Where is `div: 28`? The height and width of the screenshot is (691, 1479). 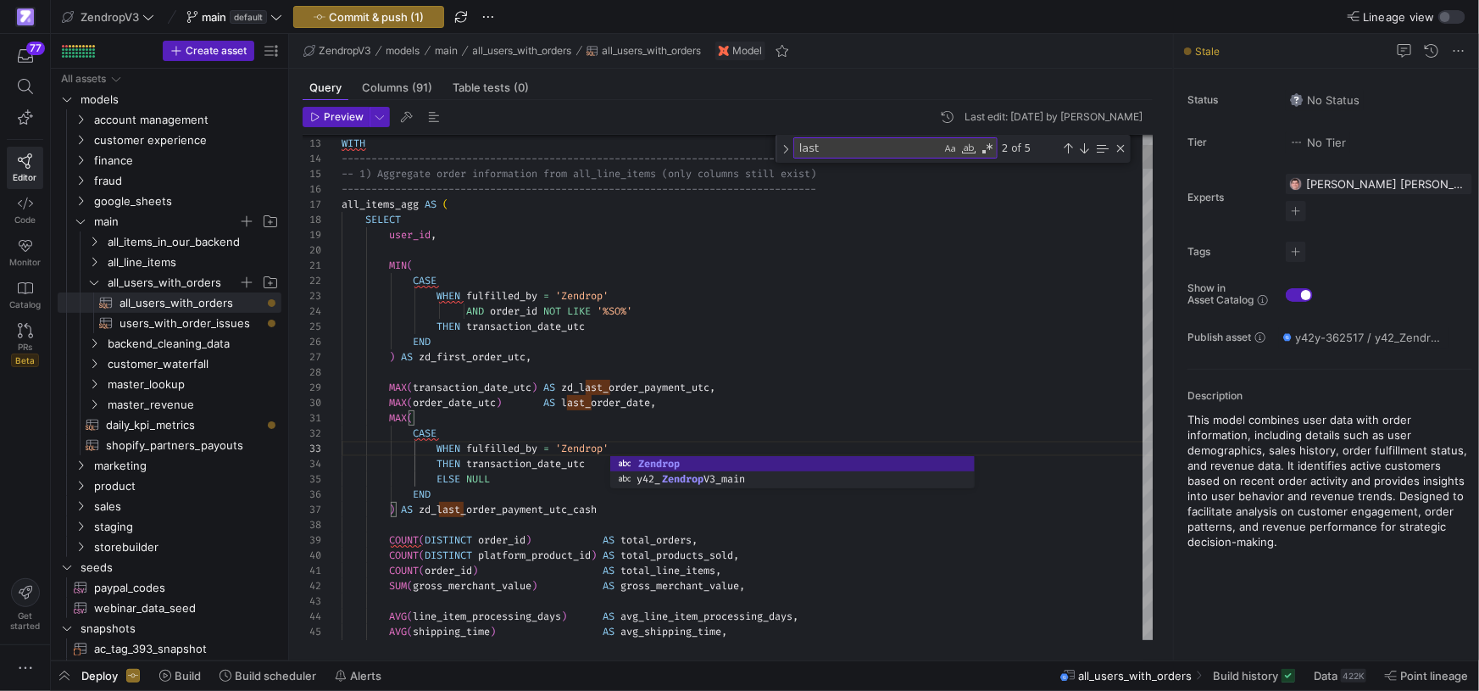
div: 28 is located at coordinates (312, 372).